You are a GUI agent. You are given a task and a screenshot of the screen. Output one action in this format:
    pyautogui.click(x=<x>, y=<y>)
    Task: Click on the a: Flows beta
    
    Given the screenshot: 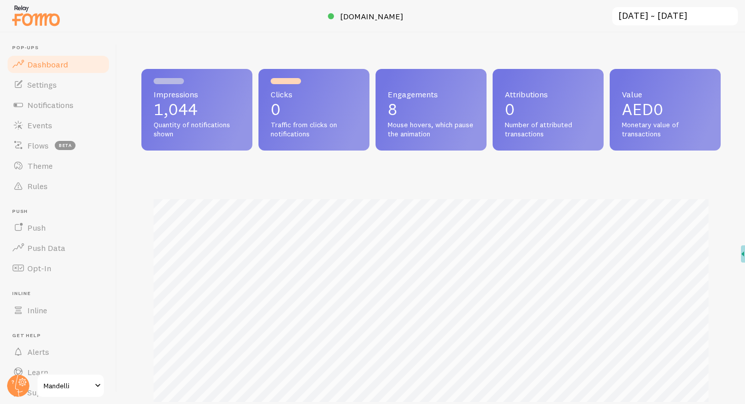 What is the action you would take?
    pyautogui.click(x=58, y=145)
    